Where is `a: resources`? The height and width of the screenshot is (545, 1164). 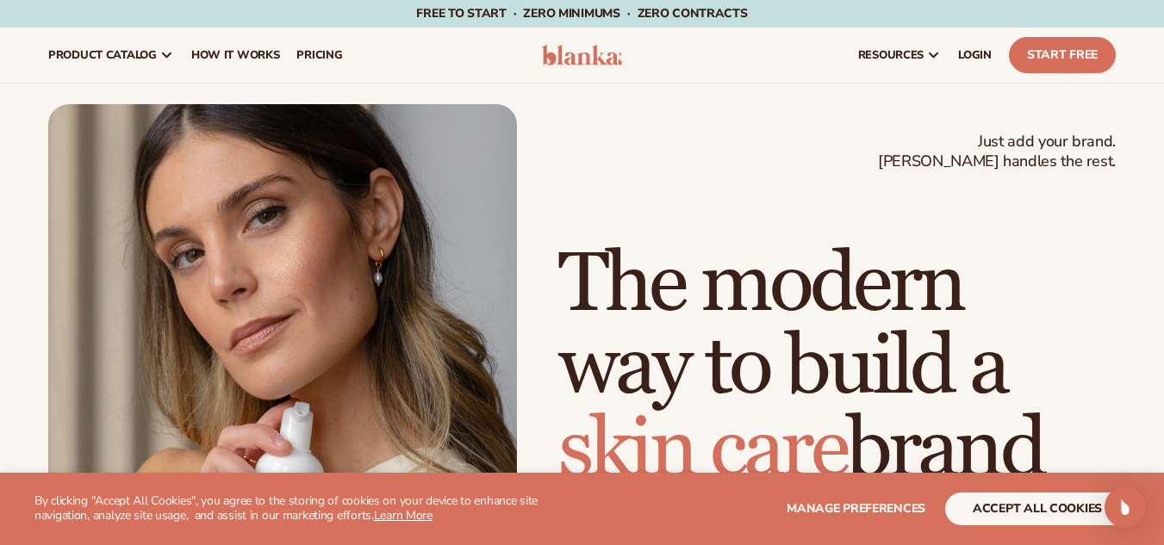
a: resources is located at coordinates (899, 55).